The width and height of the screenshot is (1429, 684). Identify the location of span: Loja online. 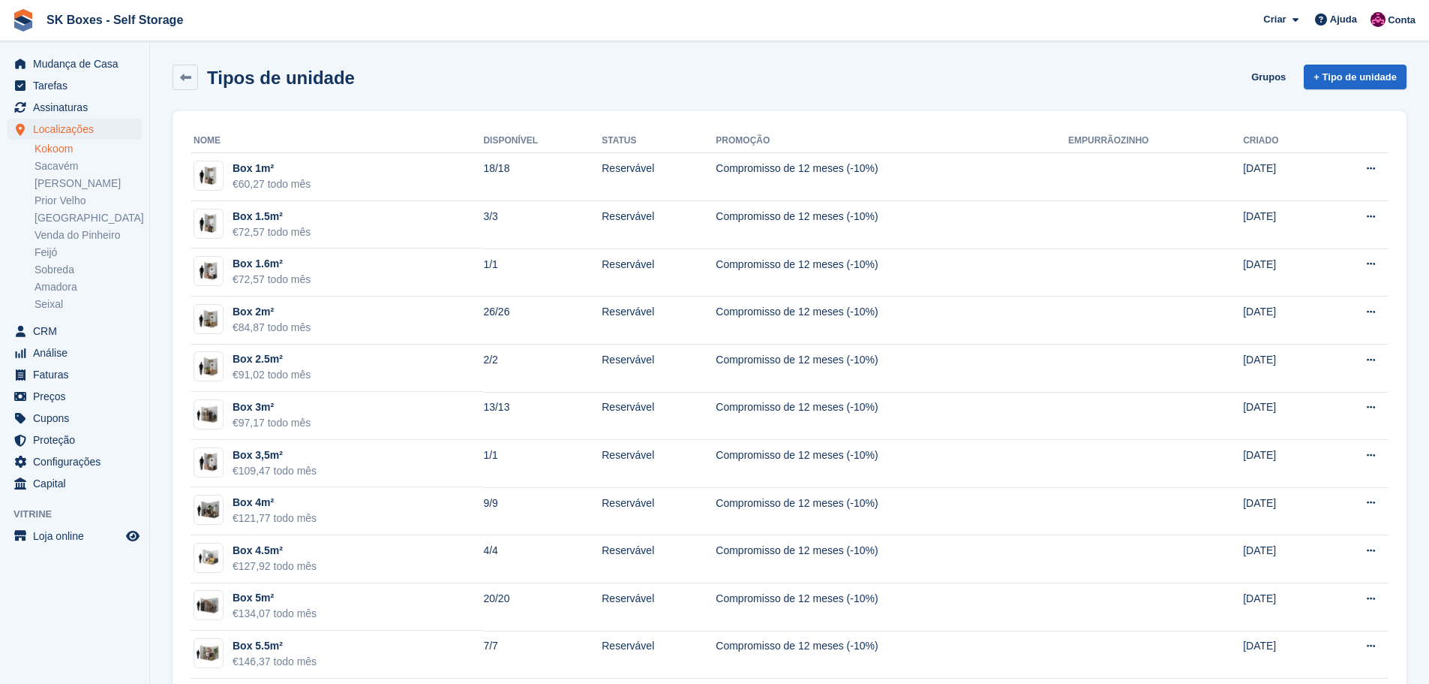
(78, 536).